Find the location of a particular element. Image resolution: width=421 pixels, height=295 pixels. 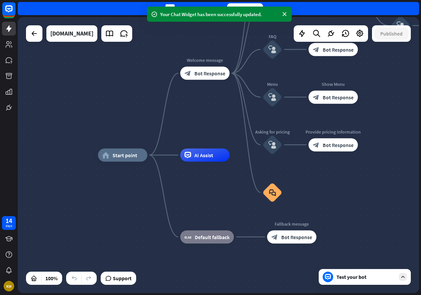

div: FAQ is located at coordinates (273, 36).